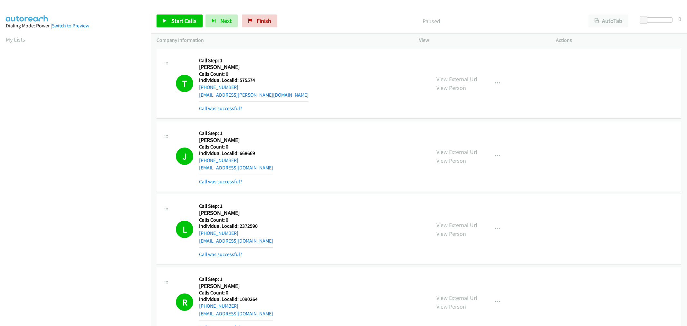 This screenshot has width=687, height=326. What do you see at coordinates (179, 21) in the screenshot?
I see `a: Start Calls` at bounding box center [179, 21].